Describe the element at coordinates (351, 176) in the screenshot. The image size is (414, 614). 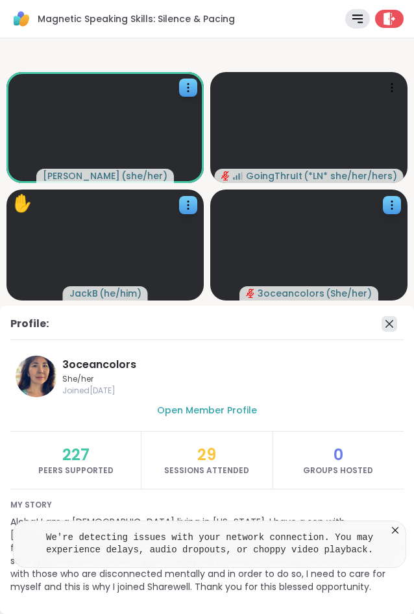
I see `span: ( *LN* she/her/hers )` at that location.